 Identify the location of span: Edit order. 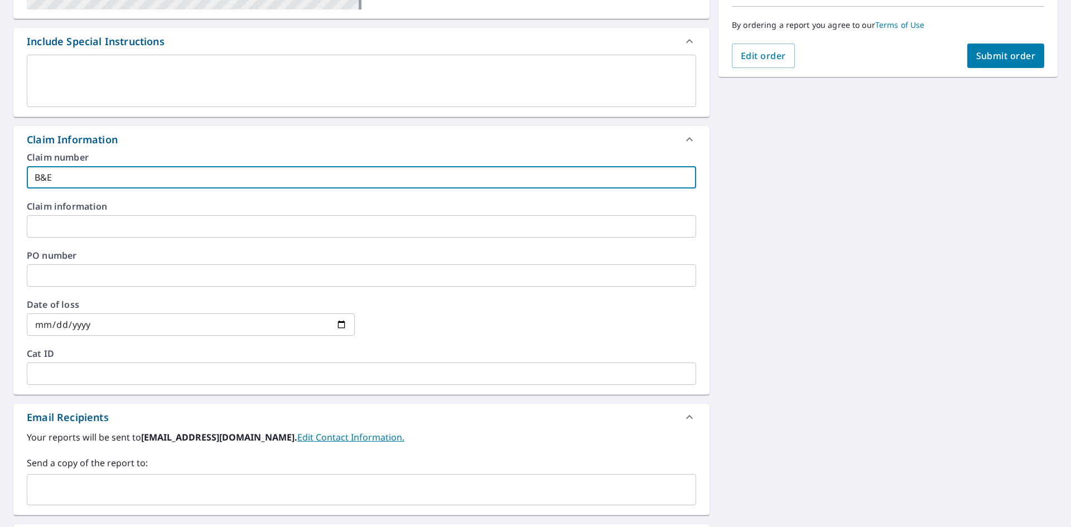
(763, 56).